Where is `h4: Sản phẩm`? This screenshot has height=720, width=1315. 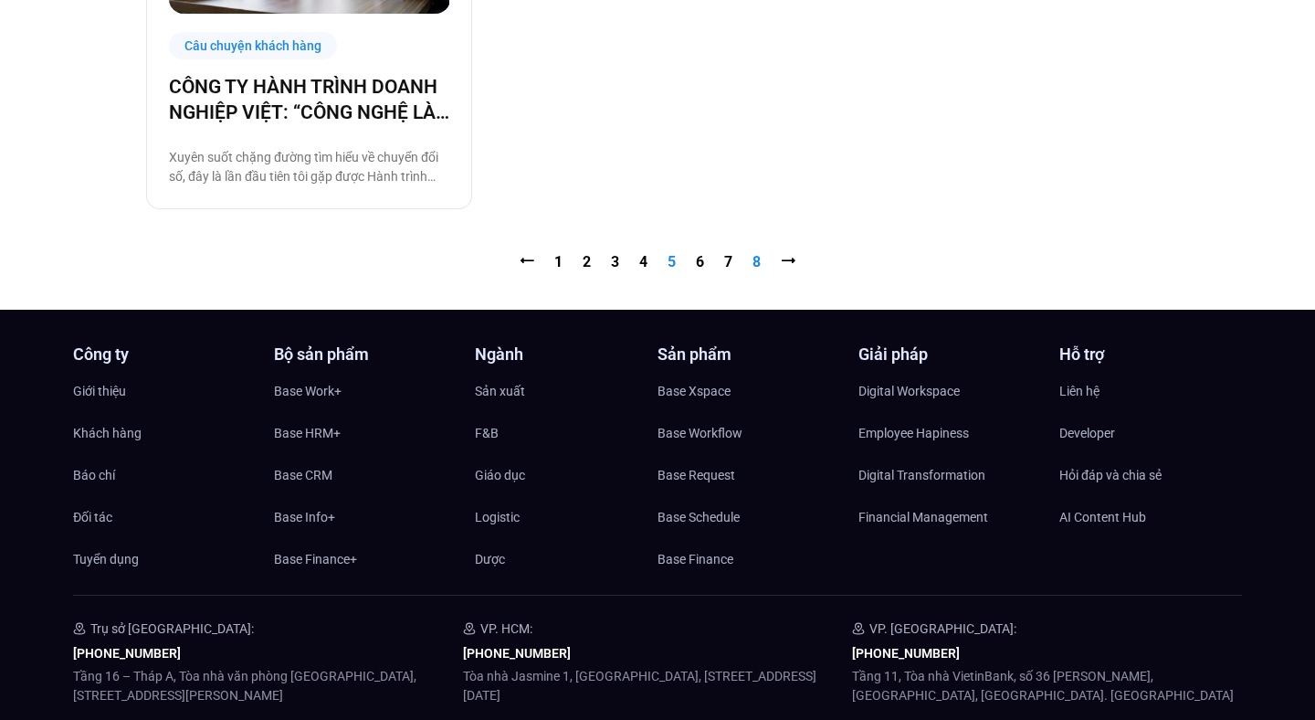
h4: Sản phẩm is located at coordinates (749, 354).